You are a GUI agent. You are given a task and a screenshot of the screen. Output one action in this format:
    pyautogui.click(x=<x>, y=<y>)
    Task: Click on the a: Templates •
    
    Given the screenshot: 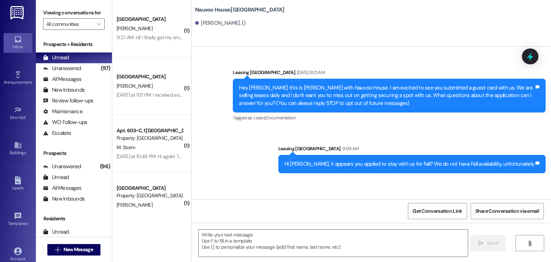 What is the action you would take?
    pyautogui.click(x=18, y=219)
    